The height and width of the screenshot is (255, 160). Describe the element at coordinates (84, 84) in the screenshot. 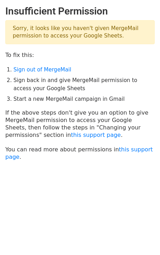

I see `li: Sign back in and give MergeMail permission to access your Google Sheets` at that location.